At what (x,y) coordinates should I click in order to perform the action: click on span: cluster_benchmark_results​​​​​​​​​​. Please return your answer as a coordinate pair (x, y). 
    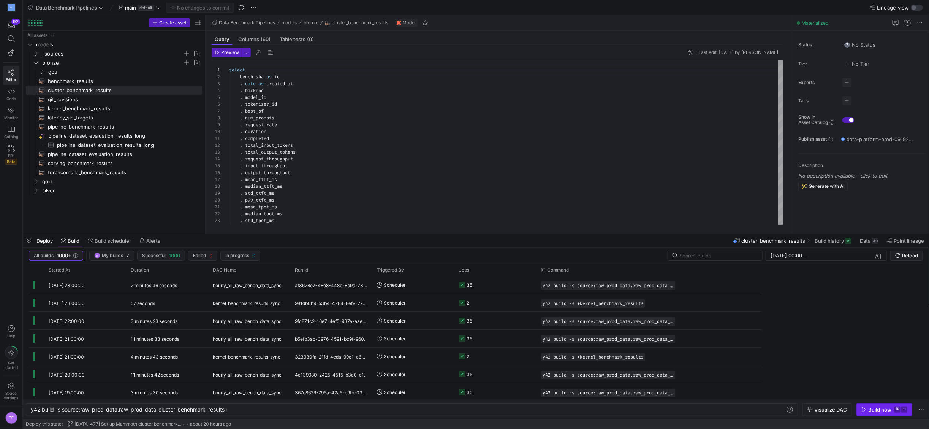
    Looking at the image, I should click on (120, 90).